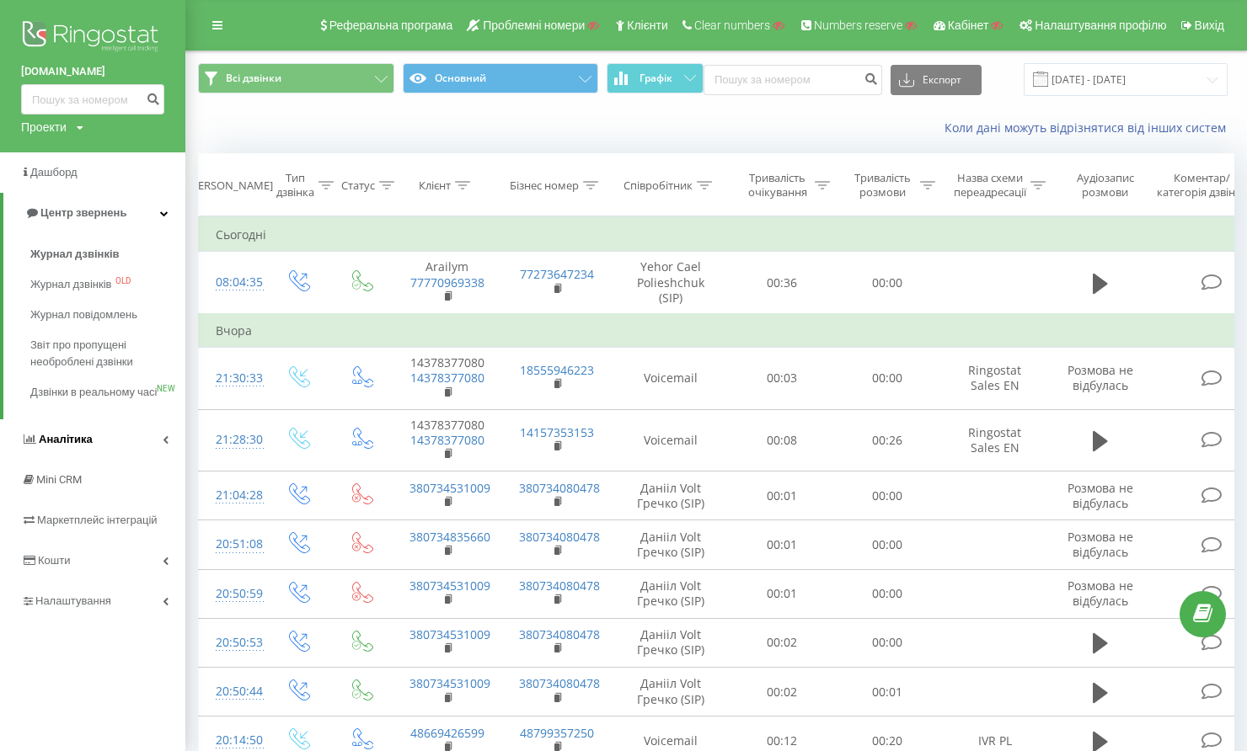 The image size is (1247, 751). What do you see at coordinates (557, 274) in the screenshot?
I see `a: 77273647234` at bounding box center [557, 274].